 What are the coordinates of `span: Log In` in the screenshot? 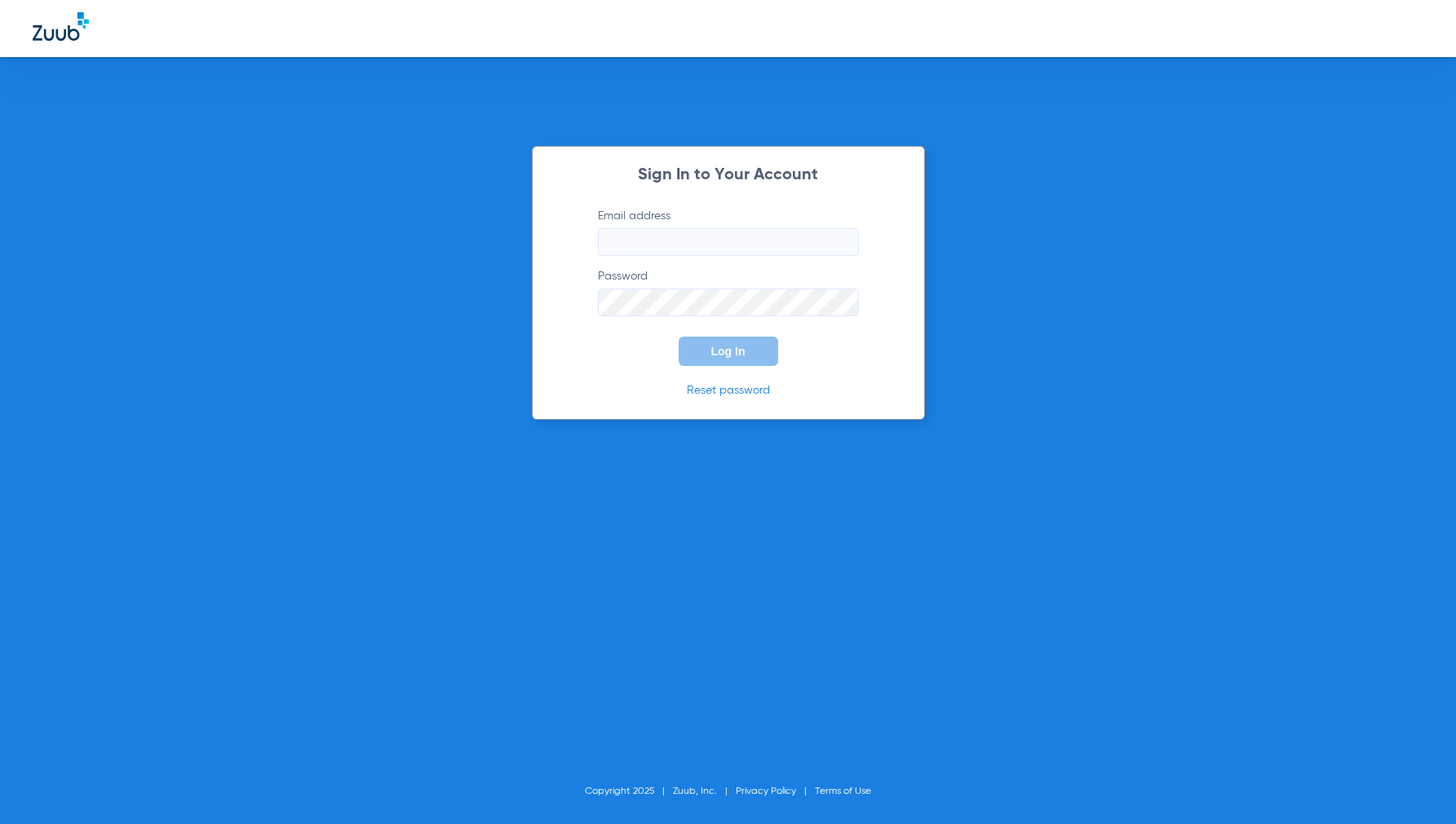 It's located at (728, 352).